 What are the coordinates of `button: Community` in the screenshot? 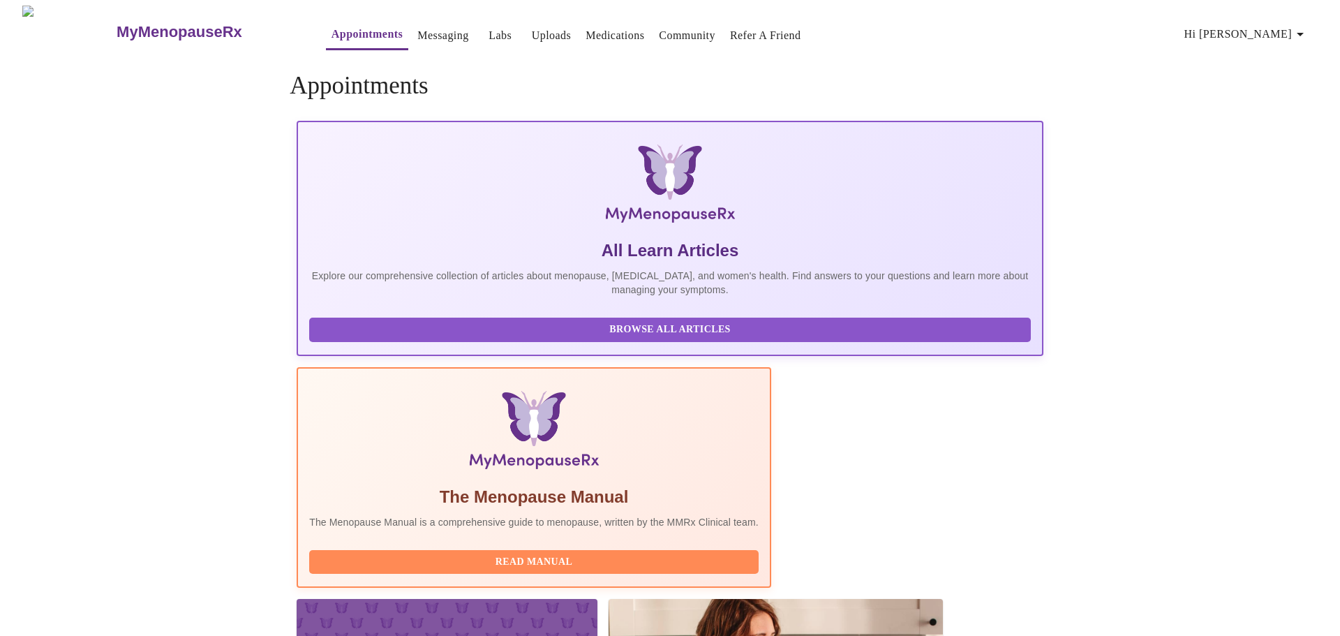 It's located at (687, 36).